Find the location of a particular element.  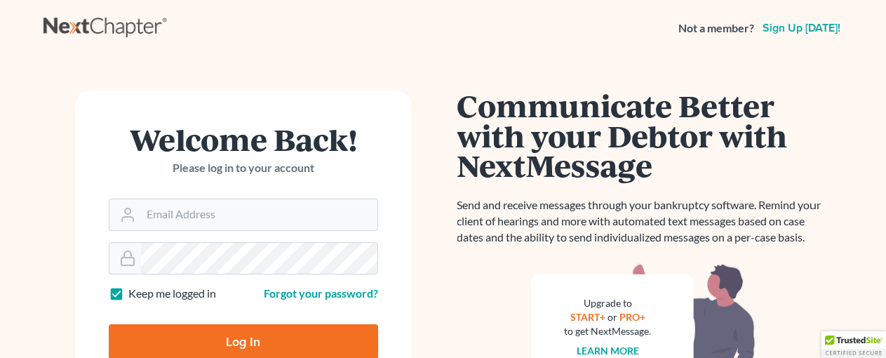

label: Keep me logged in is located at coordinates (172, 293).